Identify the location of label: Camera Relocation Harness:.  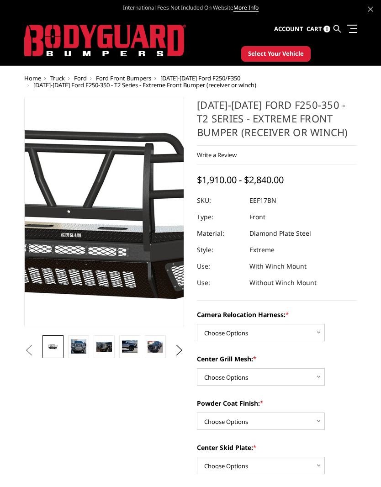
(277, 315).